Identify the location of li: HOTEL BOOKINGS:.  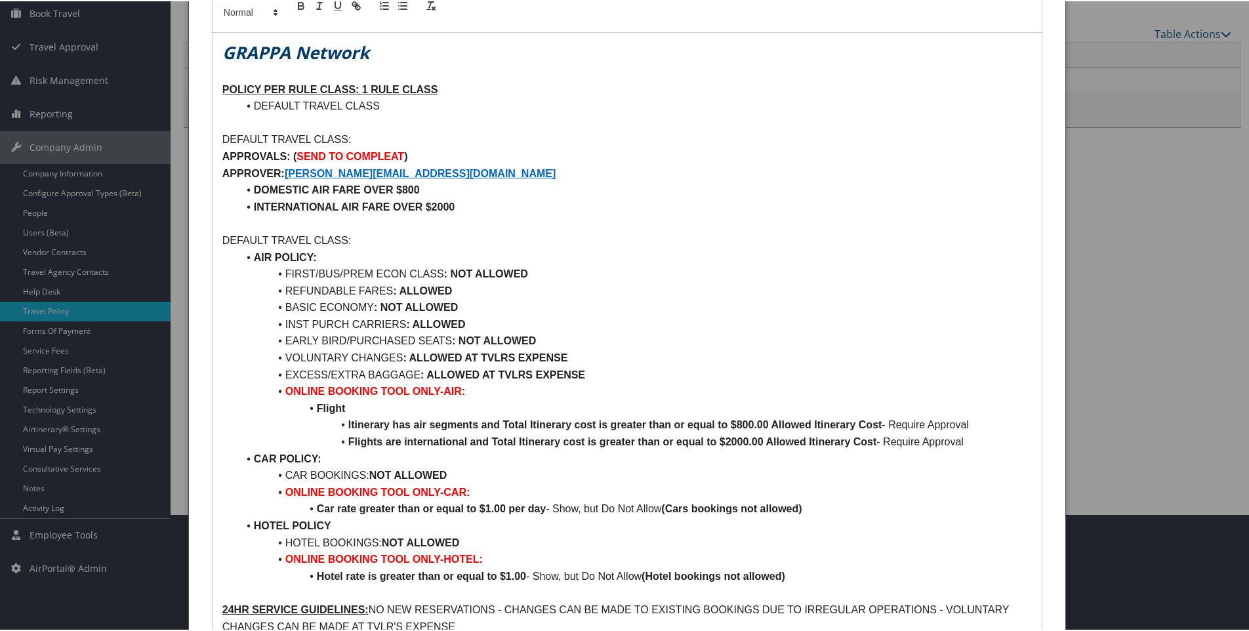
(635, 542).